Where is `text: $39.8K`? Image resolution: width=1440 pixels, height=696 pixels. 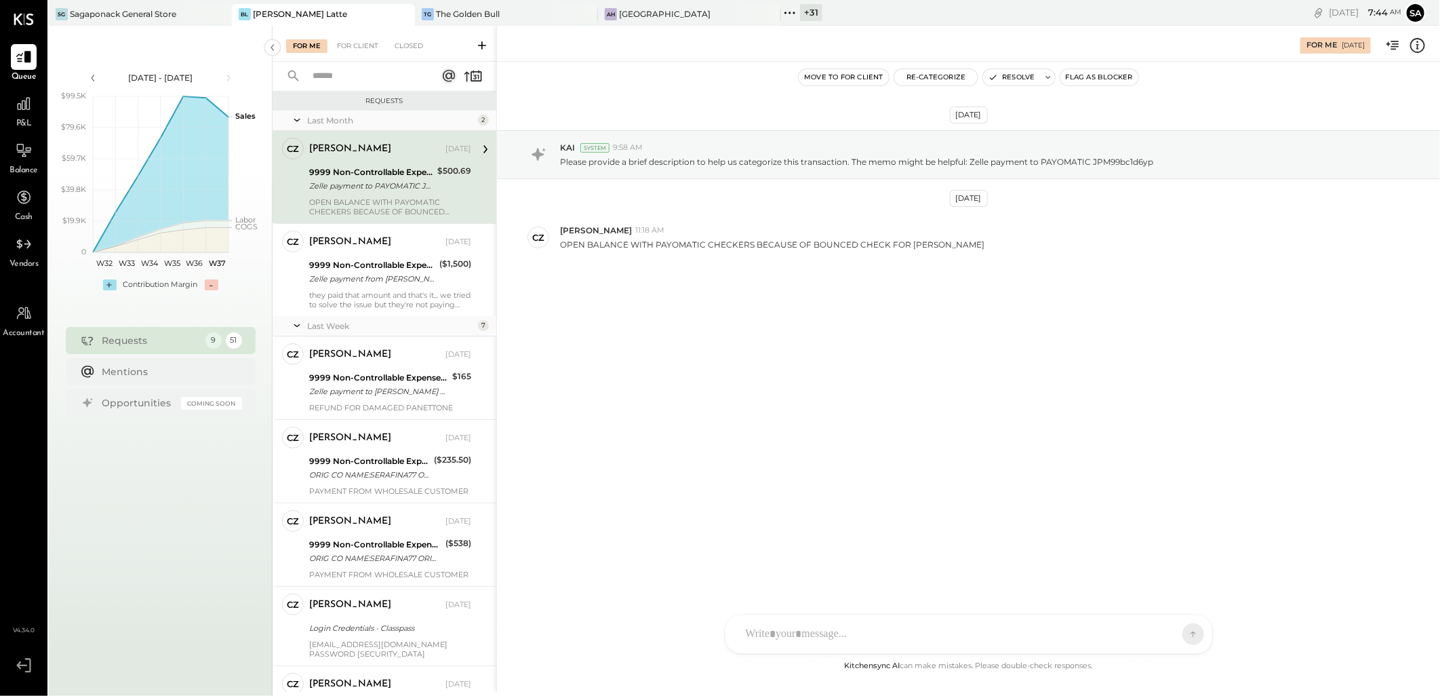
text: $39.8K is located at coordinates (73, 189).